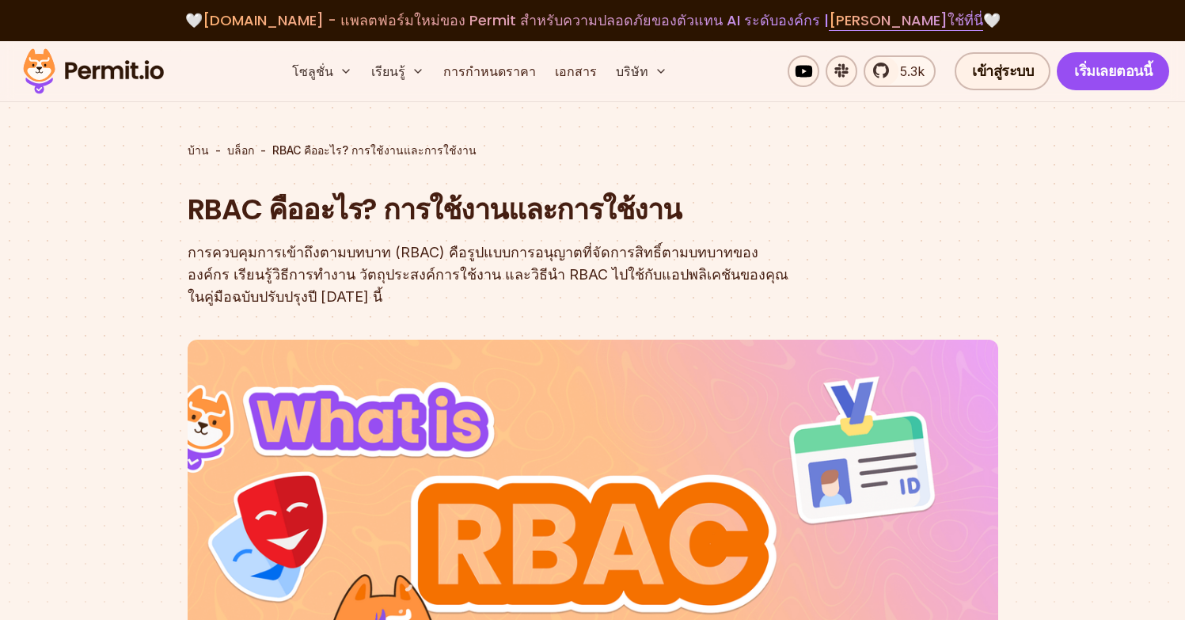 The width and height of the screenshot is (1185, 620). What do you see at coordinates (397, 71) in the screenshot?
I see `button: เรียนรู้` at bounding box center [397, 71].